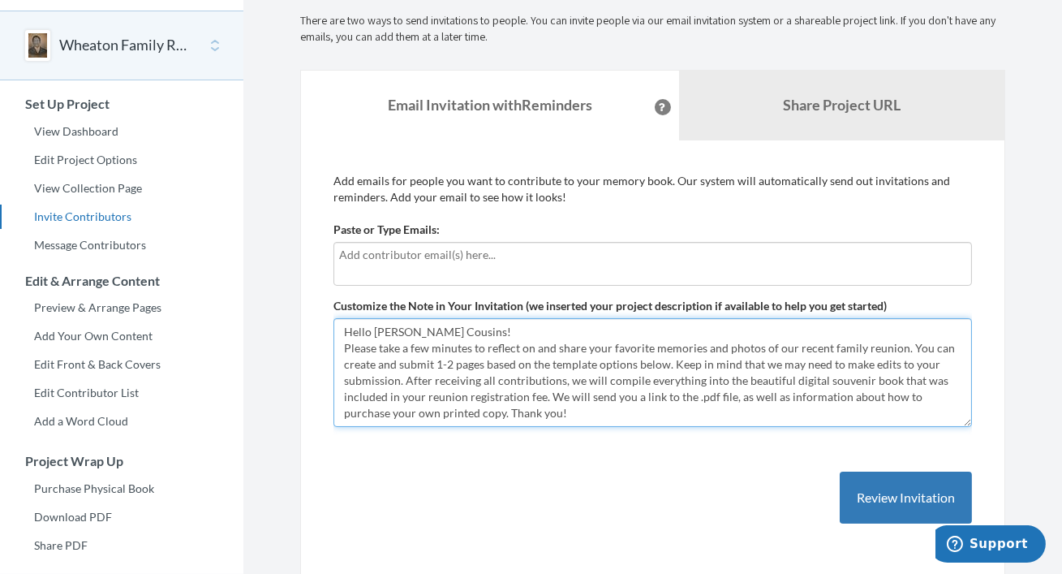 This screenshot has height=574, width=1062. Describe the element at coordinates (610, 306) in the screenshot. I see `label: Customize the Note in Your Invitation (we inserted your project description if available to help ...` at that location.